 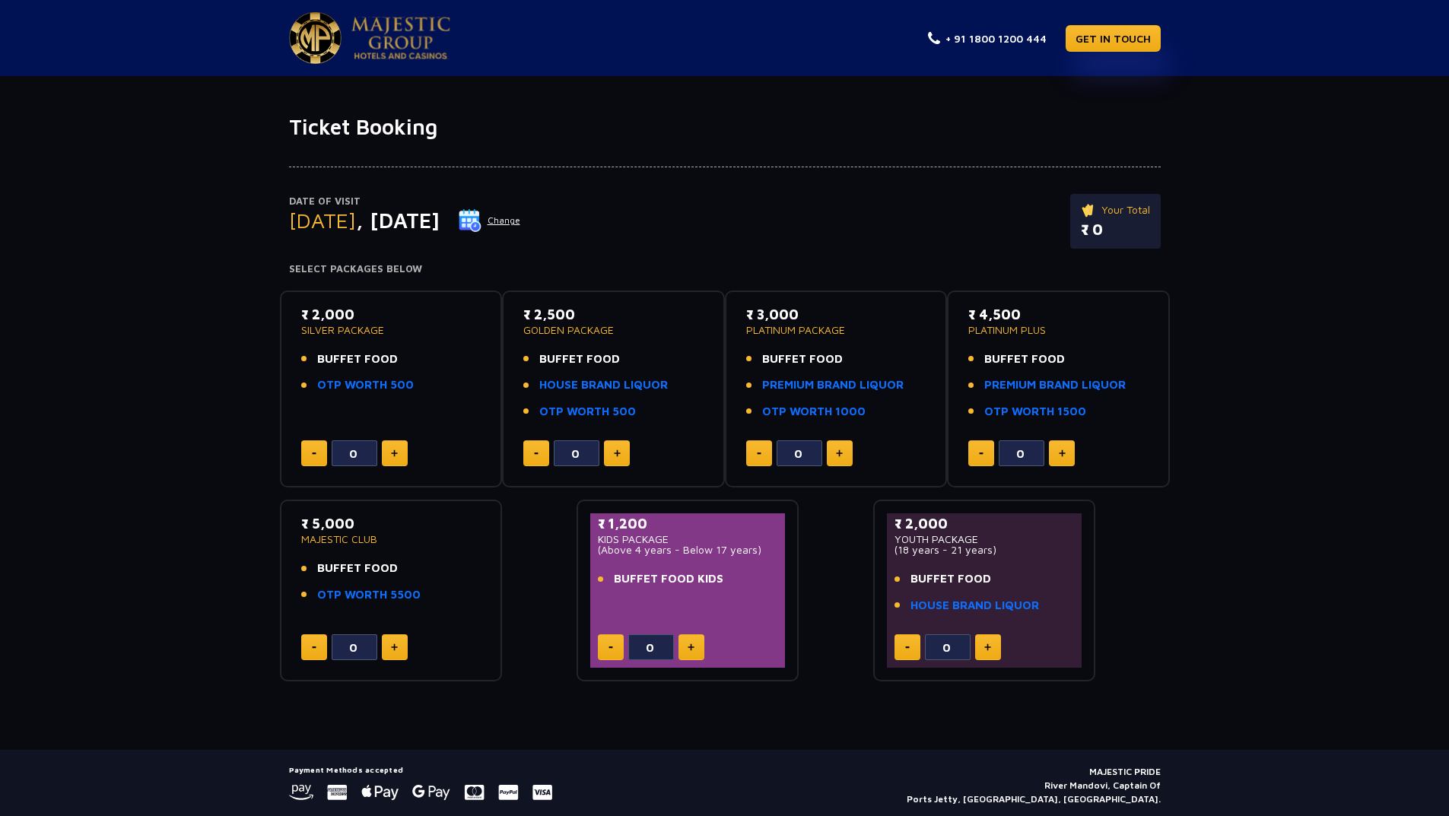 What do you see at coordinates (489, 221) in the screenshot?
I see `button: Change` at bounding box center [489, 221].